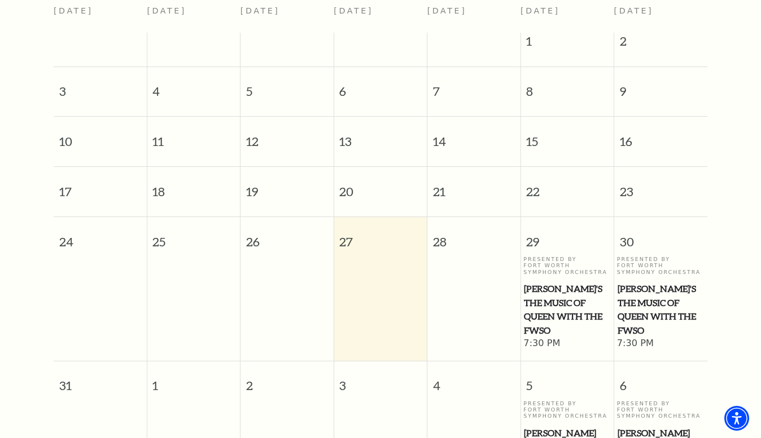 The image size is (761, 438). Describe the element at coordinates (567, 236) in the screenshot. I see `span: 29` at that location.